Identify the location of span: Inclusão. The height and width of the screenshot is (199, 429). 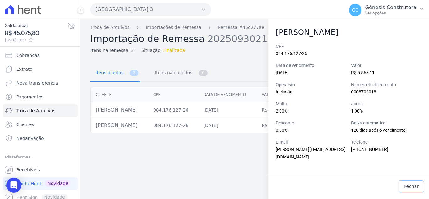
(284, 92).